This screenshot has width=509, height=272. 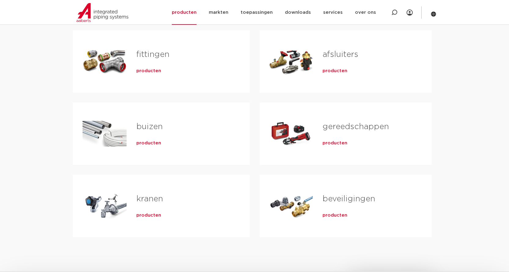 I want to click on a: afsluiters, so click(x=340, y=54).